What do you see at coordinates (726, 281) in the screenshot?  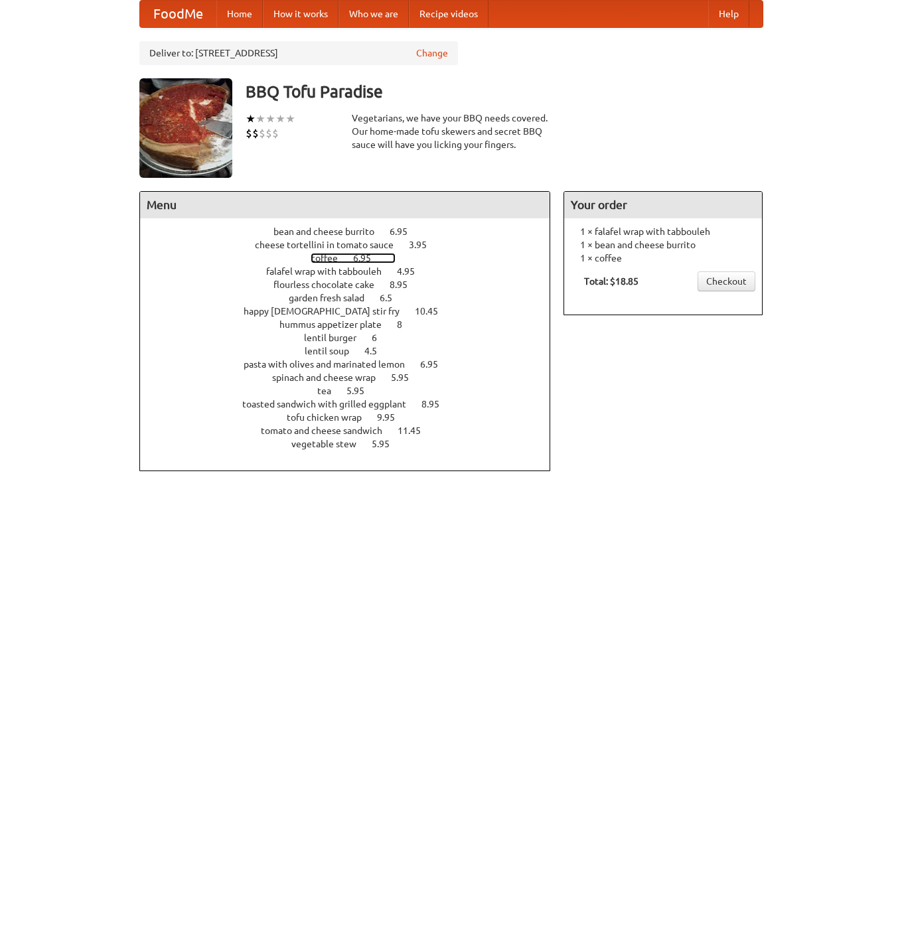 I see `a: Checkout` at bounding box center [726, 281].